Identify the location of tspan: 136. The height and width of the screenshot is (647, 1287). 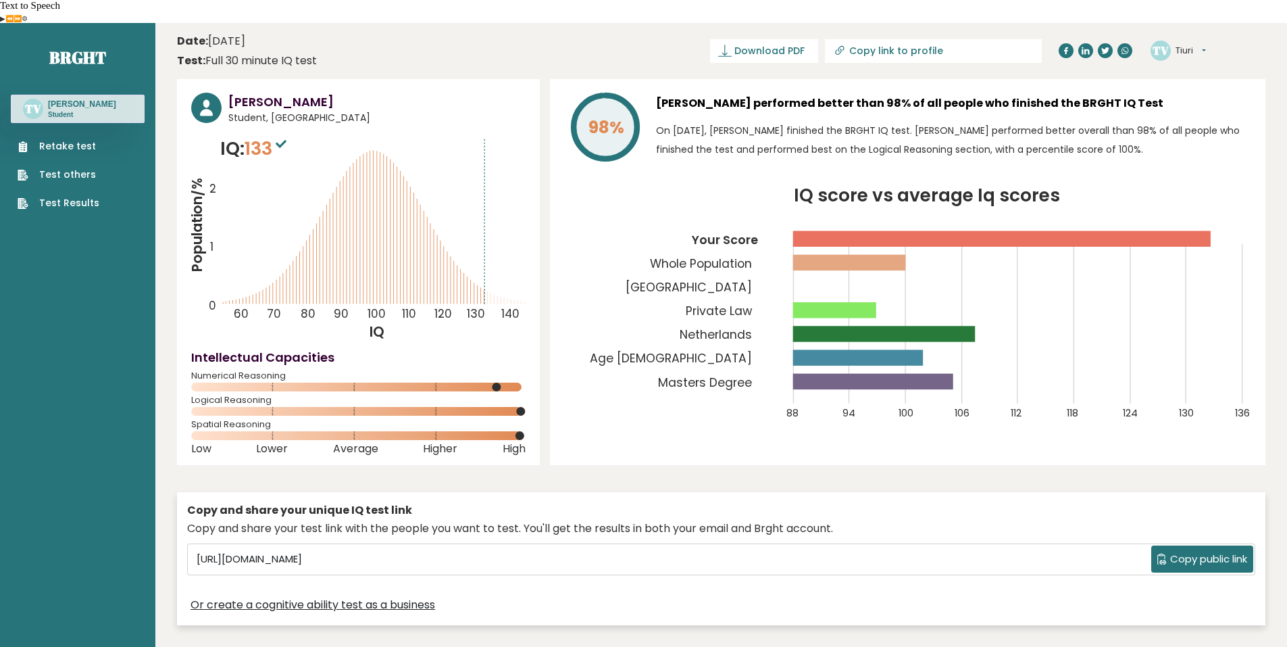
(1244, 413).